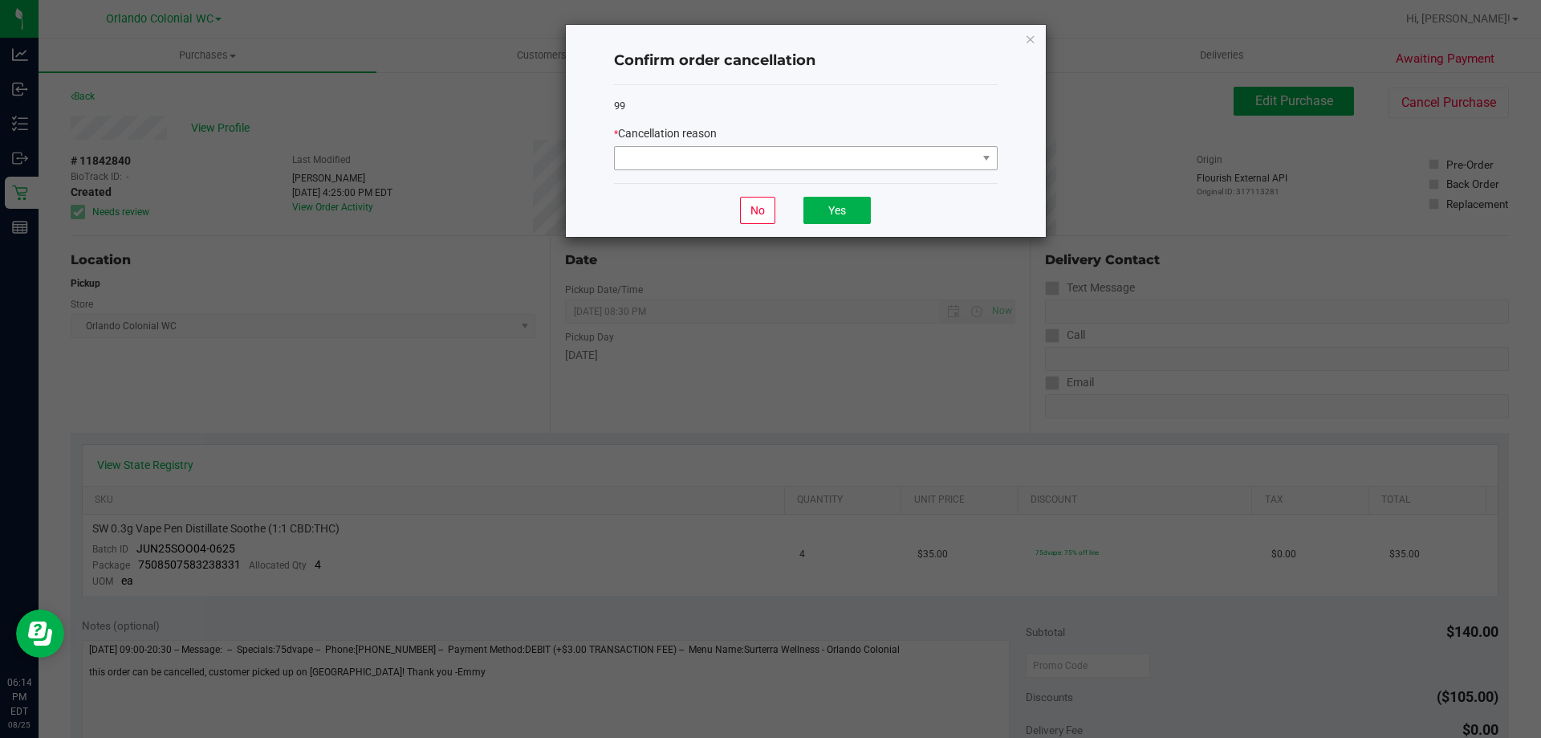  I want to click on button: Yes, so click(837, 210).